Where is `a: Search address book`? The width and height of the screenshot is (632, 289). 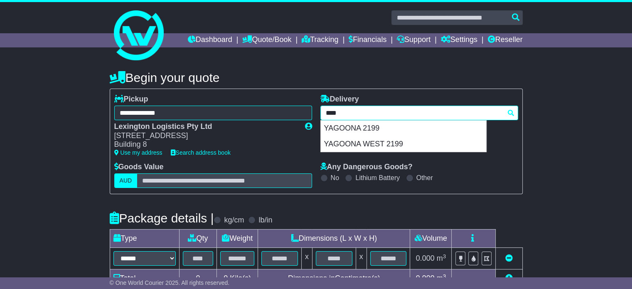
a: Search address book is located at coordinates (201, 153).